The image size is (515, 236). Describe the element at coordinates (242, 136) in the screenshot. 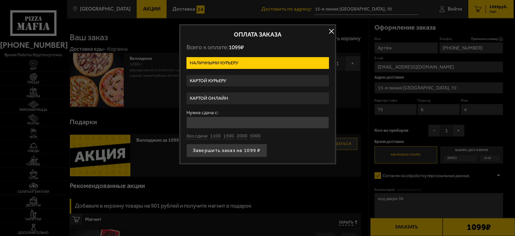

I see `button: 2000` at that location.